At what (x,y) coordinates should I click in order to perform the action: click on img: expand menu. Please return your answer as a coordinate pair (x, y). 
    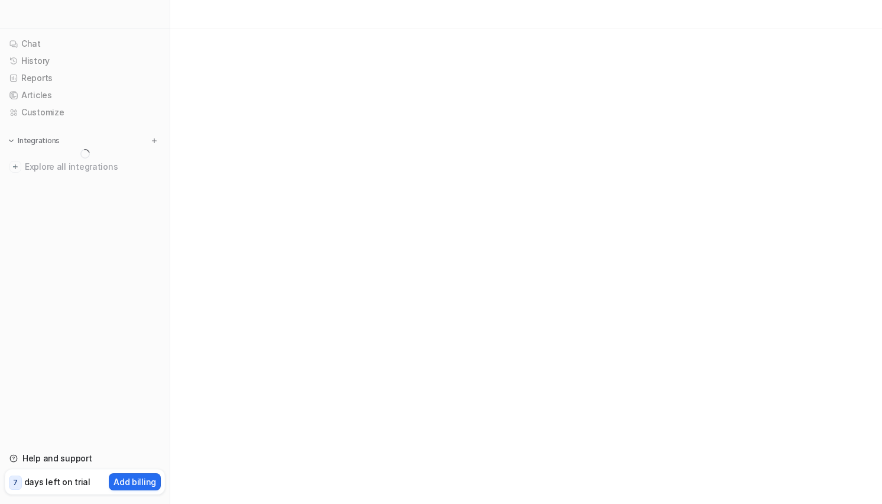
    Looking at the image, I should click on (11, 141).